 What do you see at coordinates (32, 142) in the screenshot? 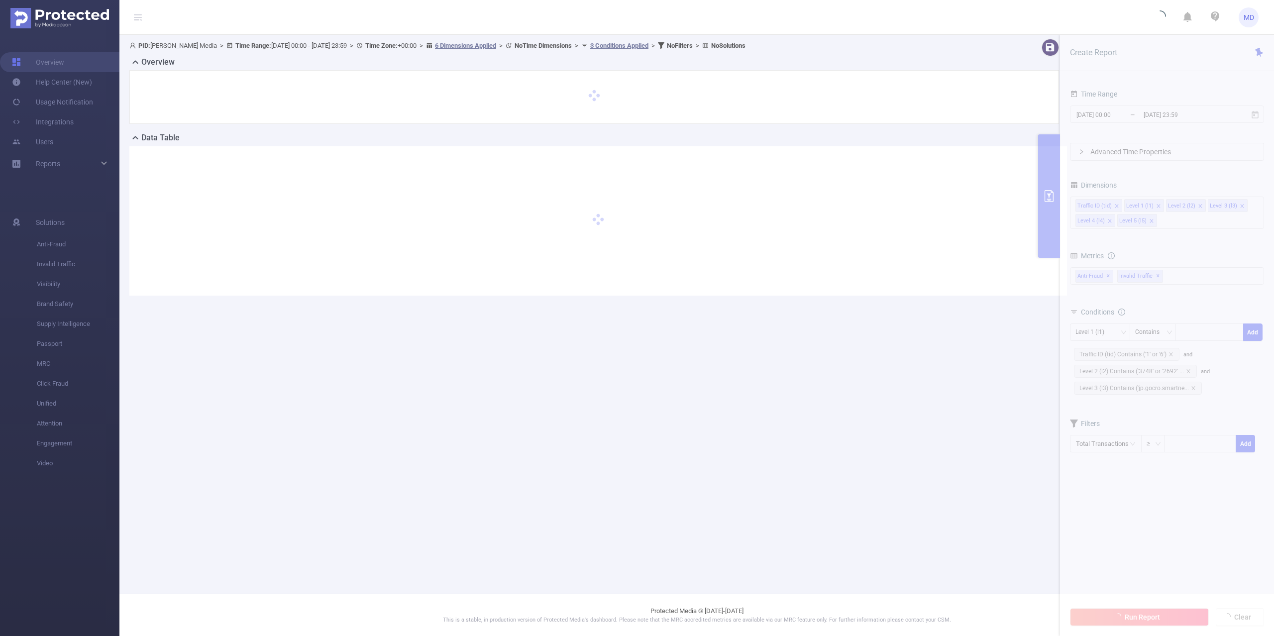
I see `a: Users` at bounding box center [32, 142].